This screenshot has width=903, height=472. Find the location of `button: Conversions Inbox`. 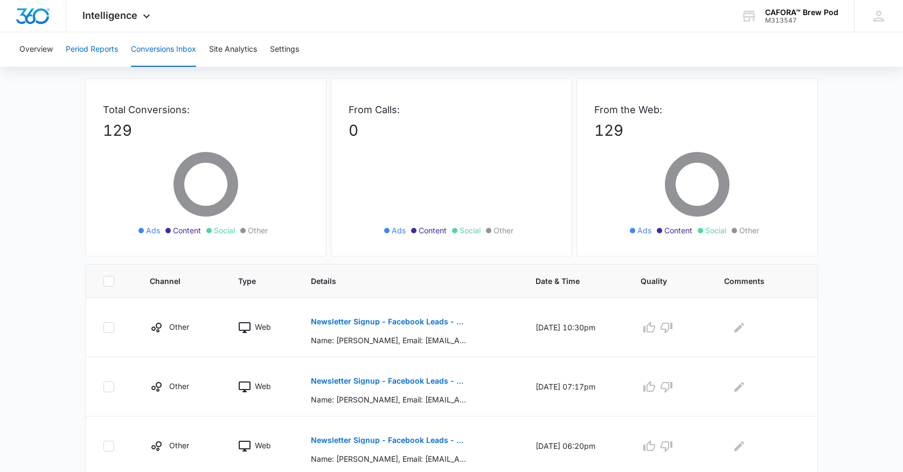

button: Conversions Inbox is located at coordinates (163, 50).